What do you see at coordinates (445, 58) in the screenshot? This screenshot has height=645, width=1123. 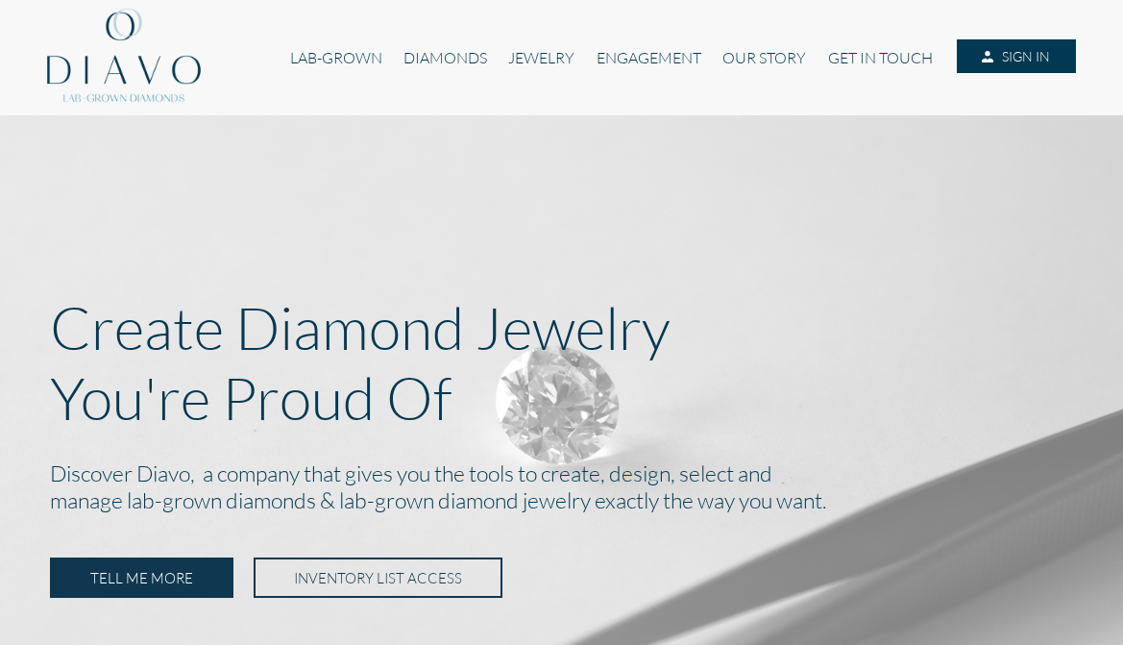 I see `a: DIAMONDS` at bounding box center [445, 58].